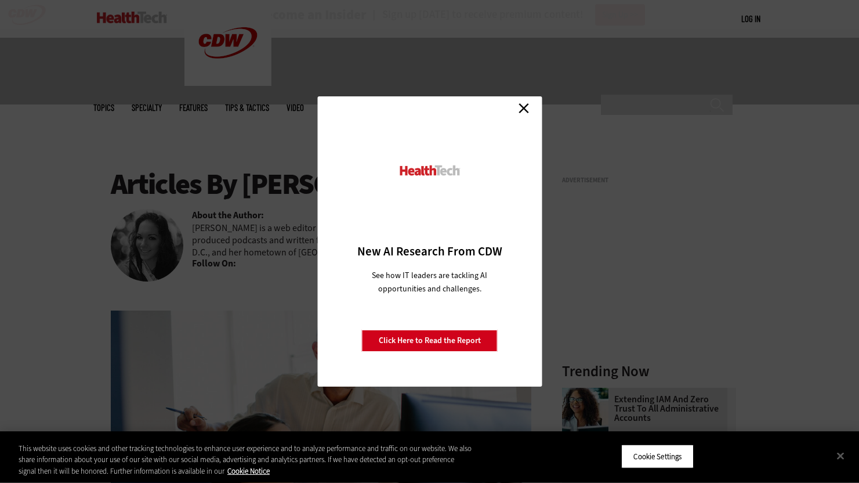  Describe the element at coordinates (429, 282) in the screenshot. I see `p: See how IT leaders are tackling AI opportunities and challenges.` at that location.